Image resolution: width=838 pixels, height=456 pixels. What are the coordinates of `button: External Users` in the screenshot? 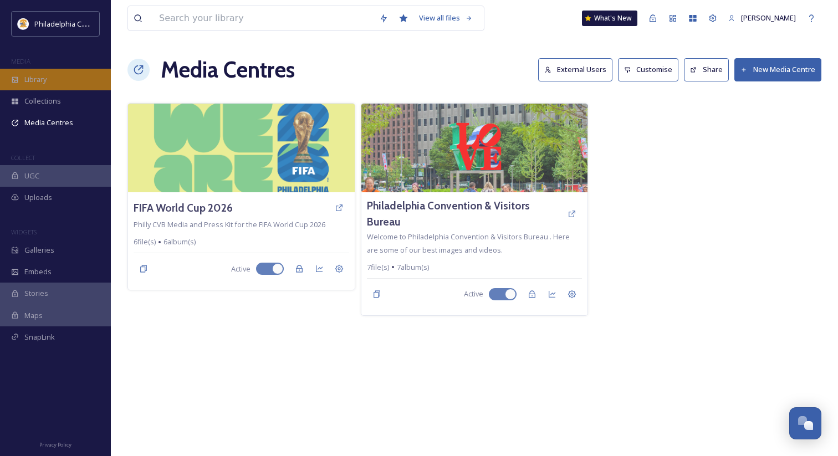 It's located at (575, 69).